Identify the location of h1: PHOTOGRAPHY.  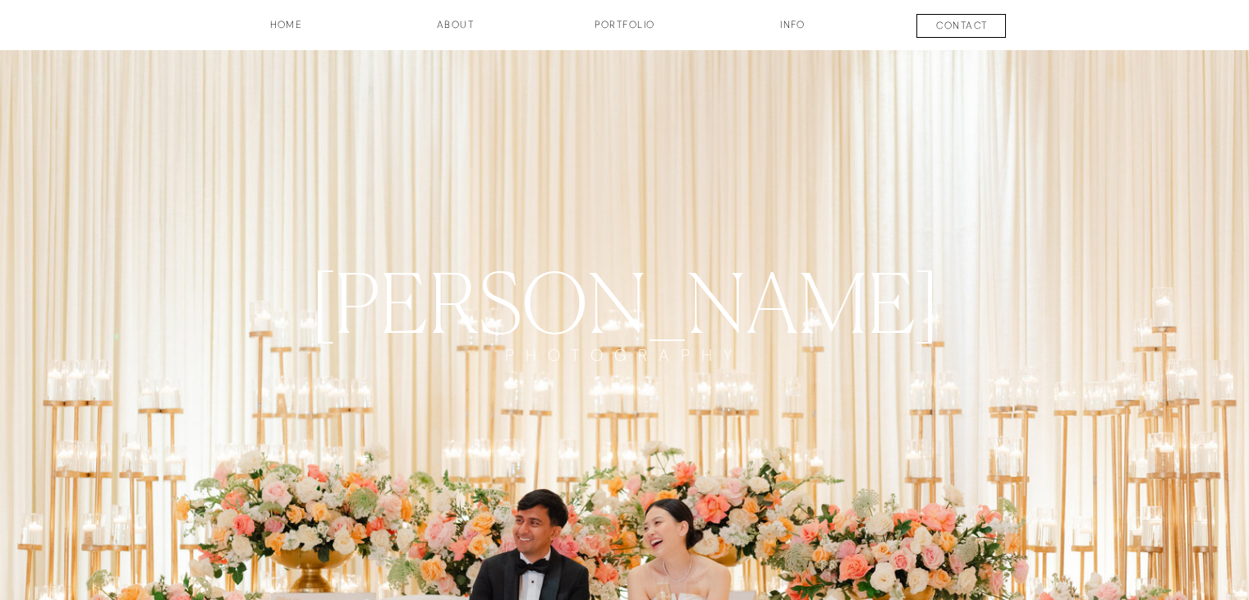
(625, 370).